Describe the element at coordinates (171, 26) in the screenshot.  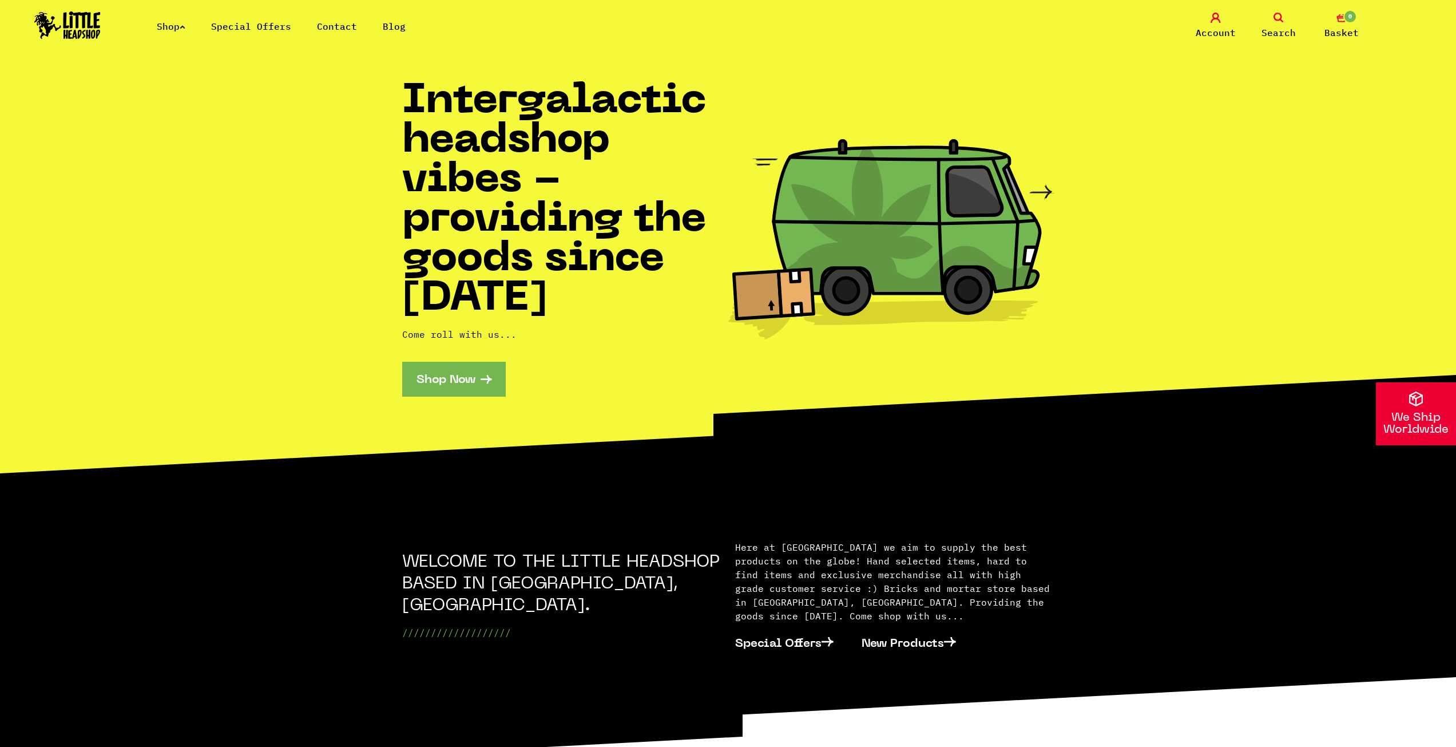
I see `a: Shop` at that location.